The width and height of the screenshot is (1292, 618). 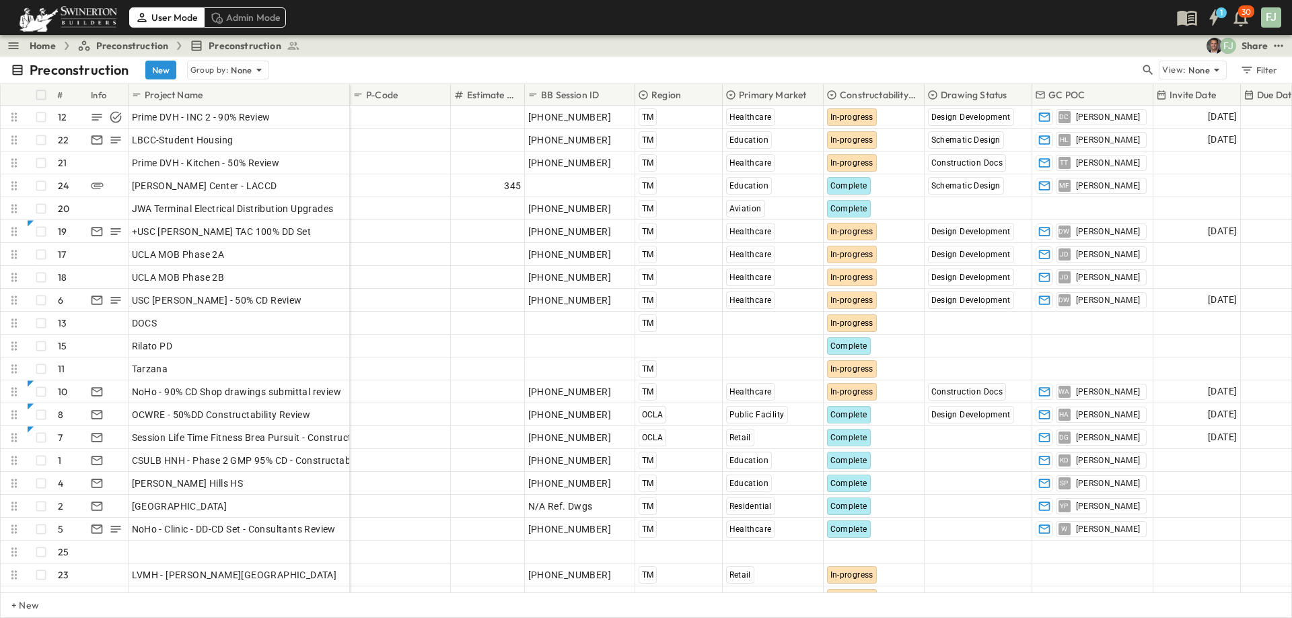 I want to click on span: Tarzana, so click(x=150, y=369).